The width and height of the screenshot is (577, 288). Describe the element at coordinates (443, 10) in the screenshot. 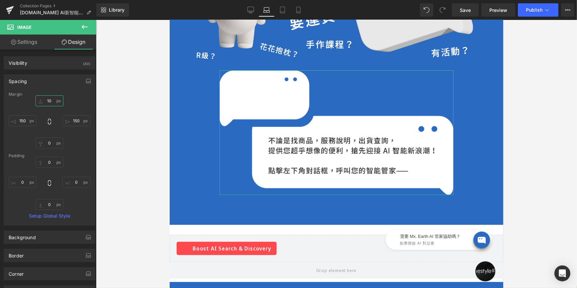

I see `button: Redo` at that location.